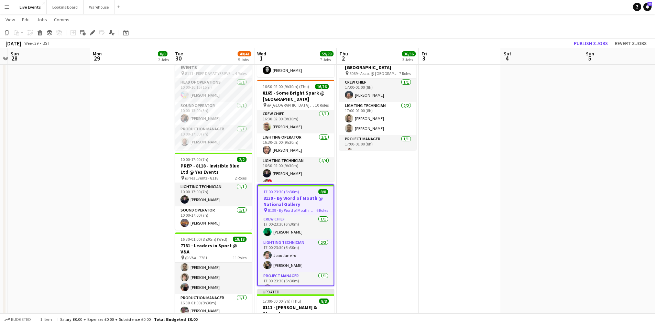  I want to click on span: 16:30-02:00 (9h30m) (Thu), so click(286, 86).